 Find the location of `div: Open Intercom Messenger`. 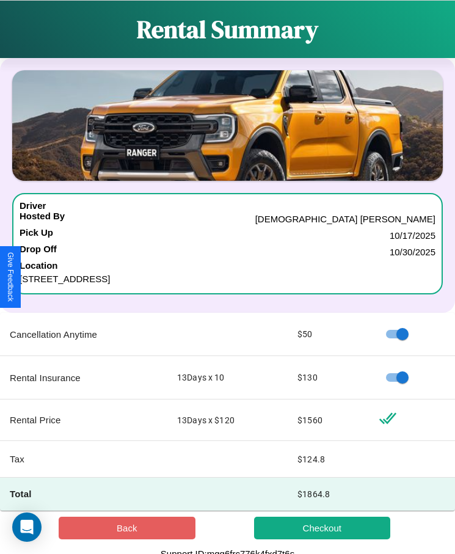

div: Open Intercom Messenger is located at coordinates (27, 527).